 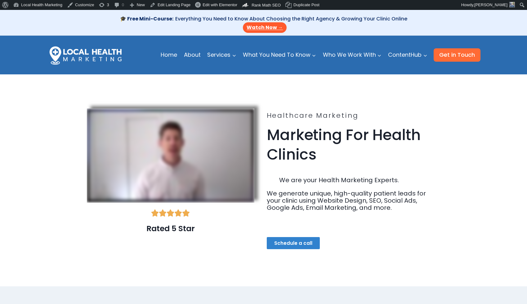 What do you see at coordinates (352, 115) in the screenshot?
I see `h1: Healthcare Marketing` at bounding box center [352, 115].